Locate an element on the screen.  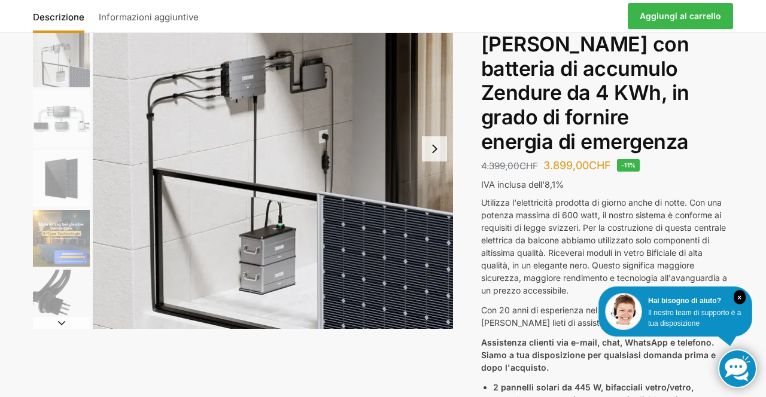
a: Aggiungi al carrello is located at coordinates (680, 16).